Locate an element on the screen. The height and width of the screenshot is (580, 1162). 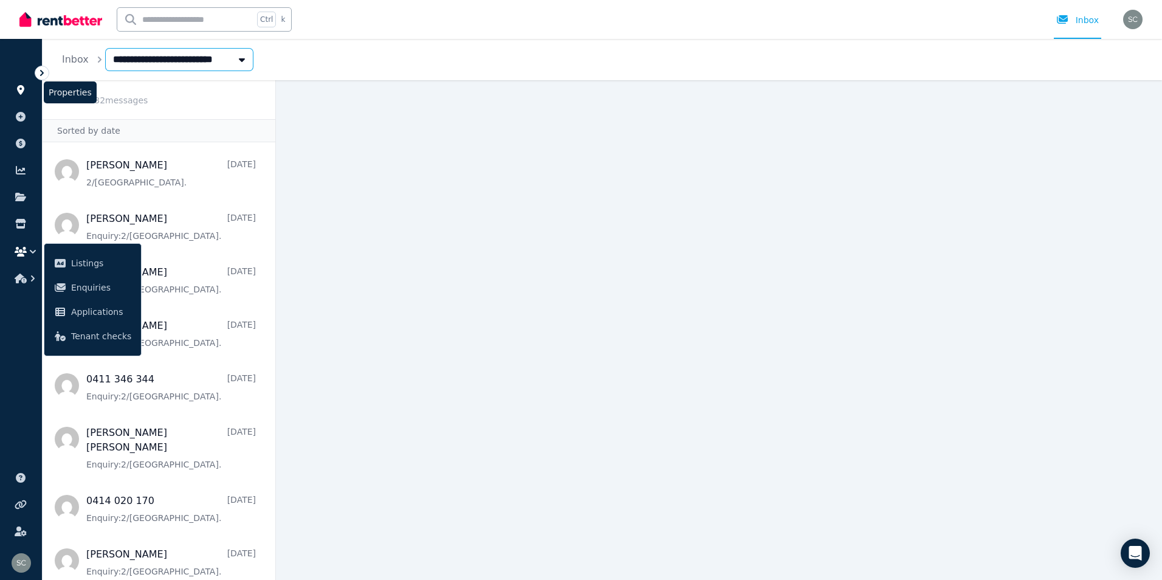
span: Listings is located at coordinates (101, 263).